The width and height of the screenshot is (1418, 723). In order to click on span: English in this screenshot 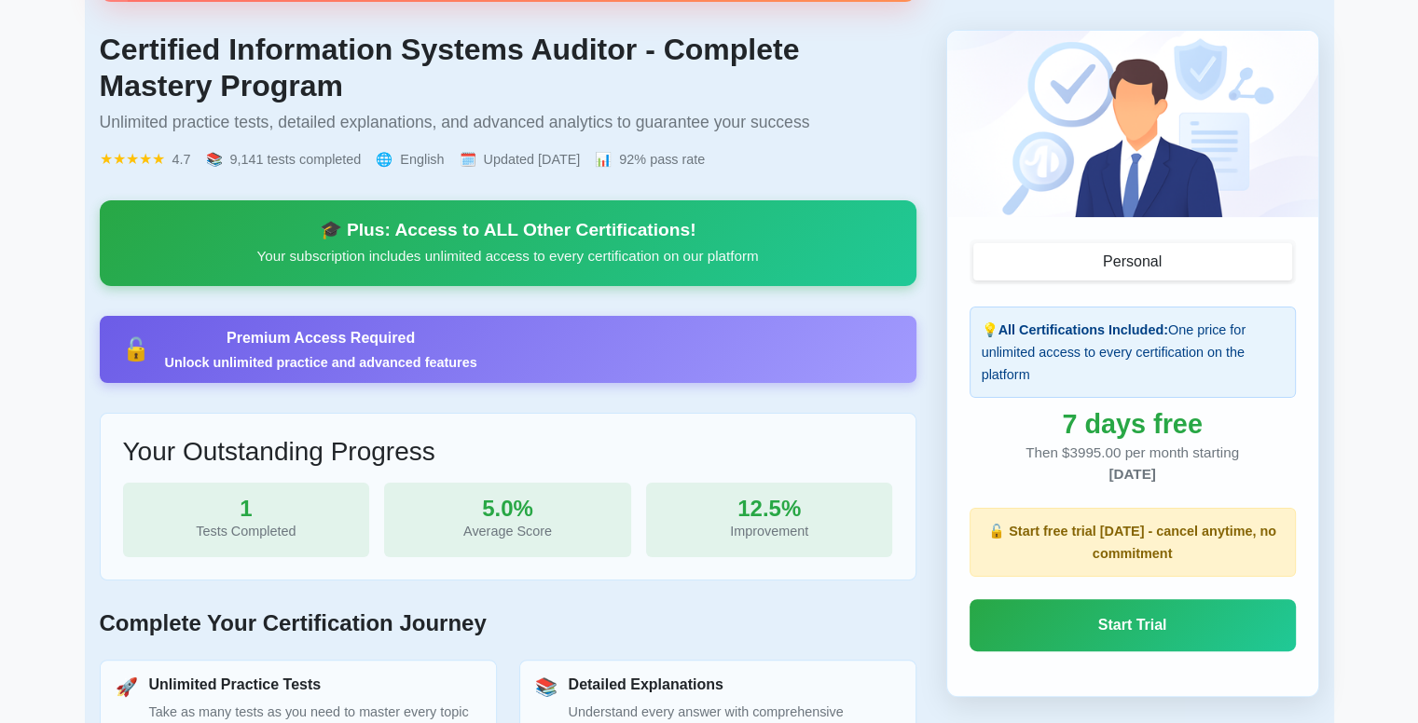, I will do `click(421, 159)`.